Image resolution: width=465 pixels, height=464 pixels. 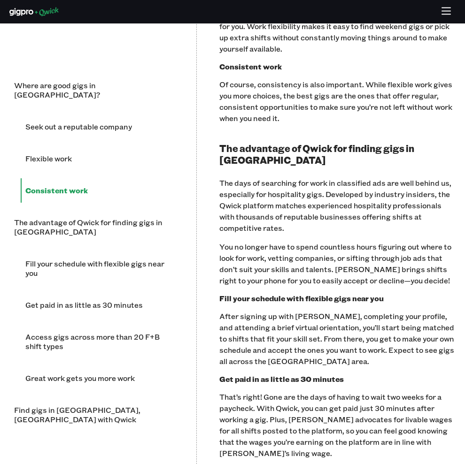 I want to click on li: Get paid in as little as 30 minutes, so click(x=97, y=305).